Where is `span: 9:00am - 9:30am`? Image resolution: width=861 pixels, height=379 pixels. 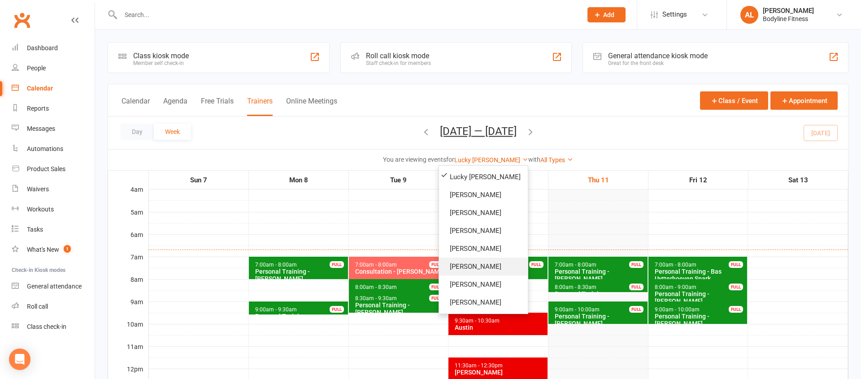 span: 9:00am - 9:30am is located at coordinates (276, 310).